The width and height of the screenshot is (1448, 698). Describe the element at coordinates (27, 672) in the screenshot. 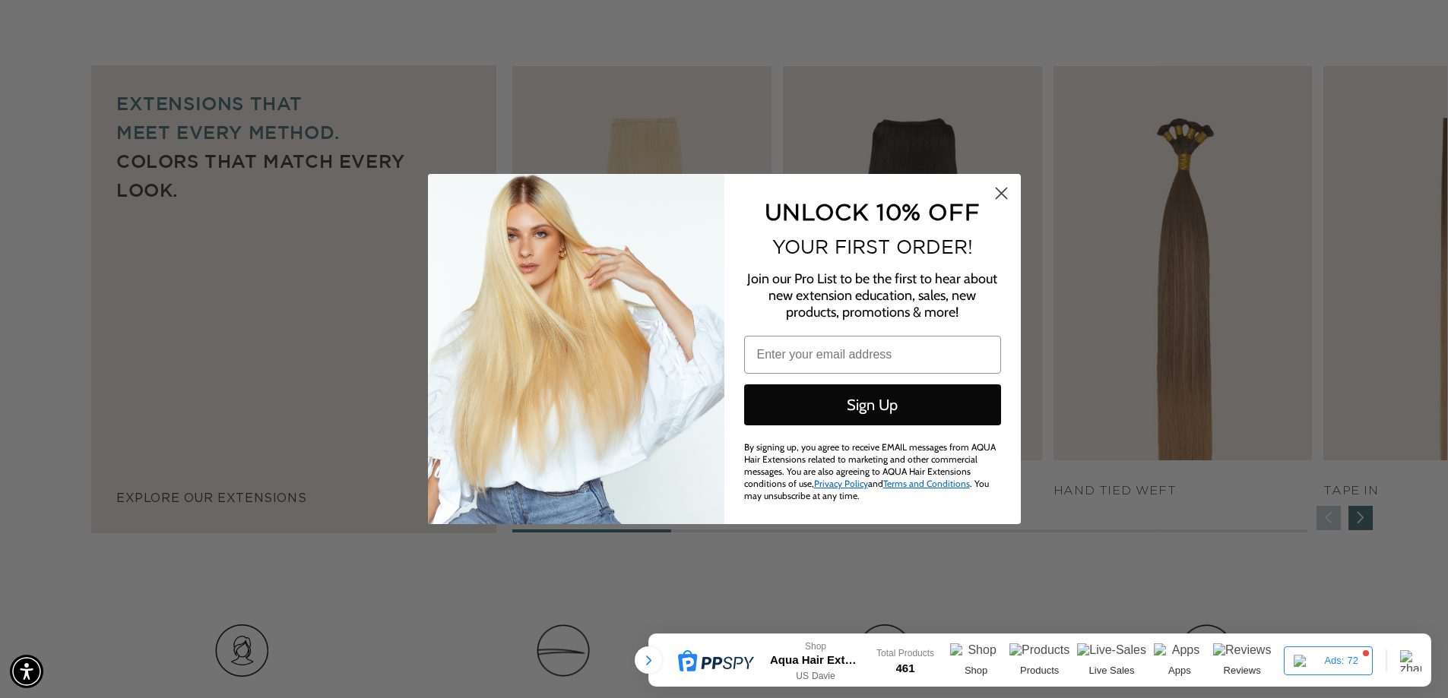

I see `div: Accessibility Menu` at that location.